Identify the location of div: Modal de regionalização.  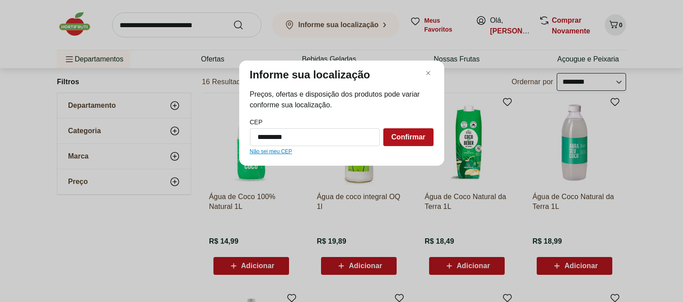
(342, 113).